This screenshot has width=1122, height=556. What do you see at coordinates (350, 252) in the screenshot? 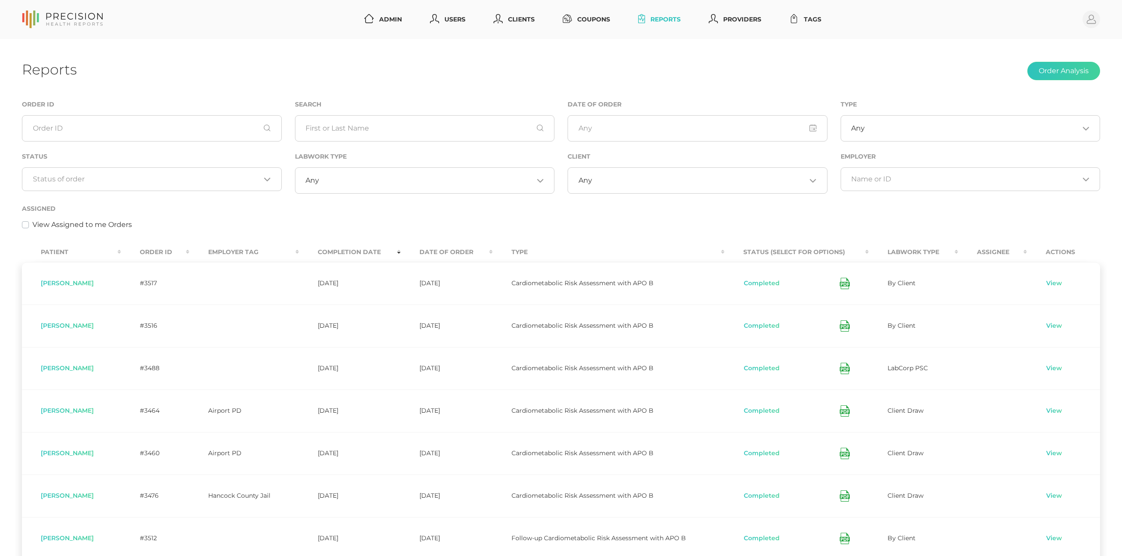
I see `th: Completion Date : activate to sort column ascending` at bounding box center [350, 252].